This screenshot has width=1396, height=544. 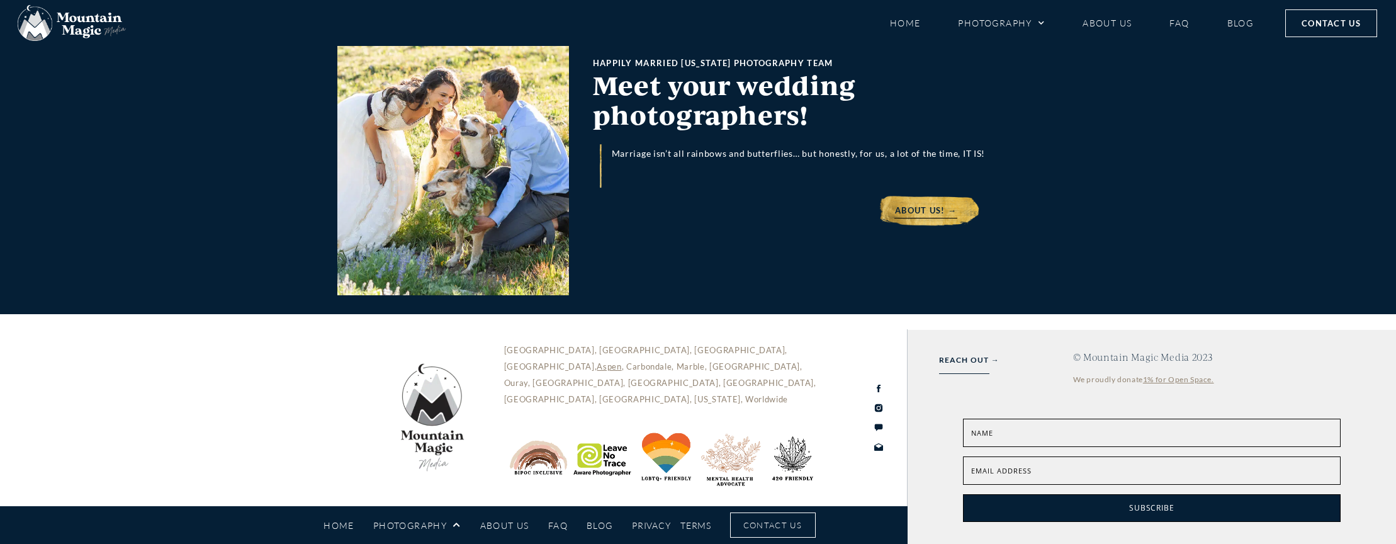 What do you see at coordinates (854, 154) in the screenshot?
I see `p: Marriage isn’t all rainbows and butterflies… but honestly, for us, a lot of the time, IT IS!` at bounding box center [854, 154].